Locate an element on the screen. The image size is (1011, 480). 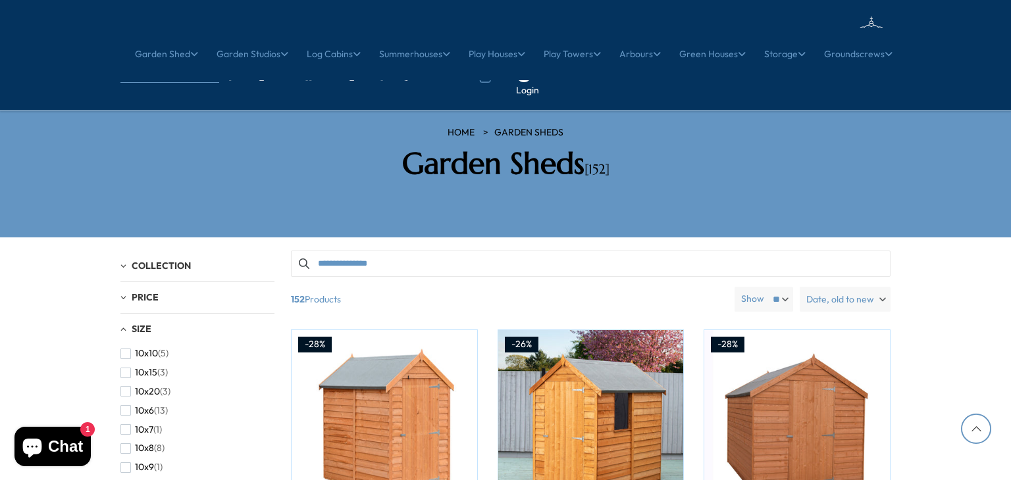
span: Products is located at coordinates (507, 299).